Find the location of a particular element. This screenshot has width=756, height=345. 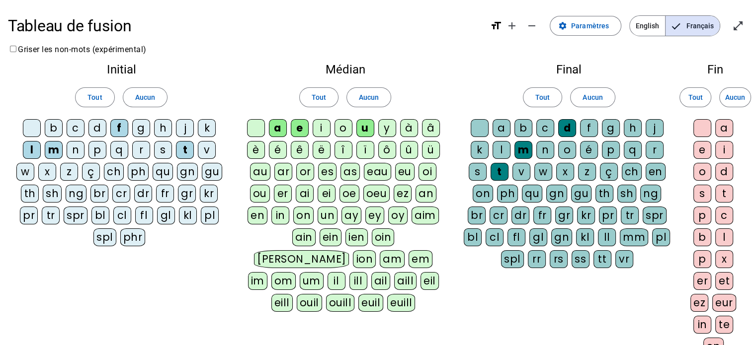

div: euill is located at coordinates (401, 303).